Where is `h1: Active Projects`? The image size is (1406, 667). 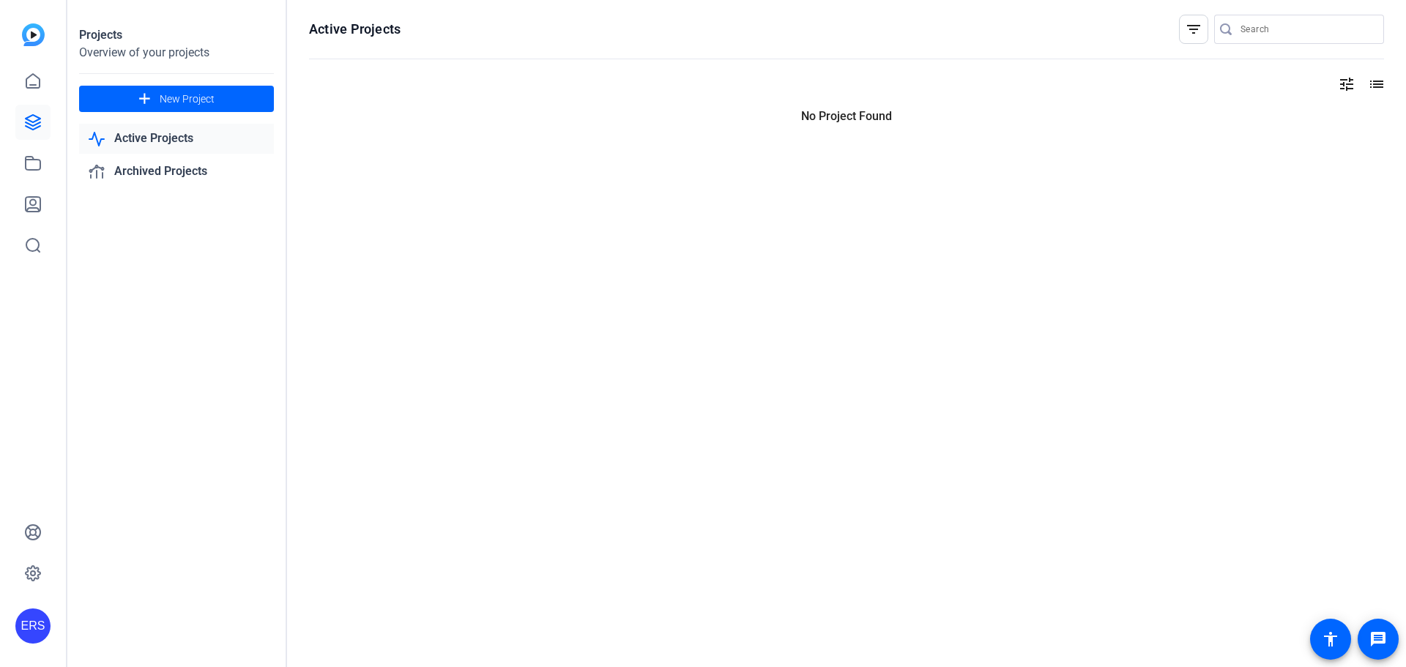
h1: Active Projects is located at coordinates (355, 29).